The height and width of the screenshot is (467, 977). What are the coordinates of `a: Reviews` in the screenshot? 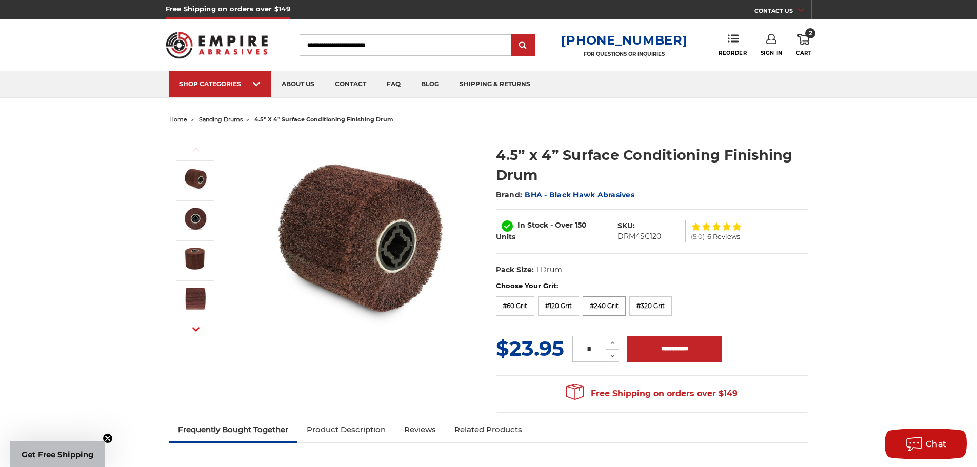 It's located at (420, 430).